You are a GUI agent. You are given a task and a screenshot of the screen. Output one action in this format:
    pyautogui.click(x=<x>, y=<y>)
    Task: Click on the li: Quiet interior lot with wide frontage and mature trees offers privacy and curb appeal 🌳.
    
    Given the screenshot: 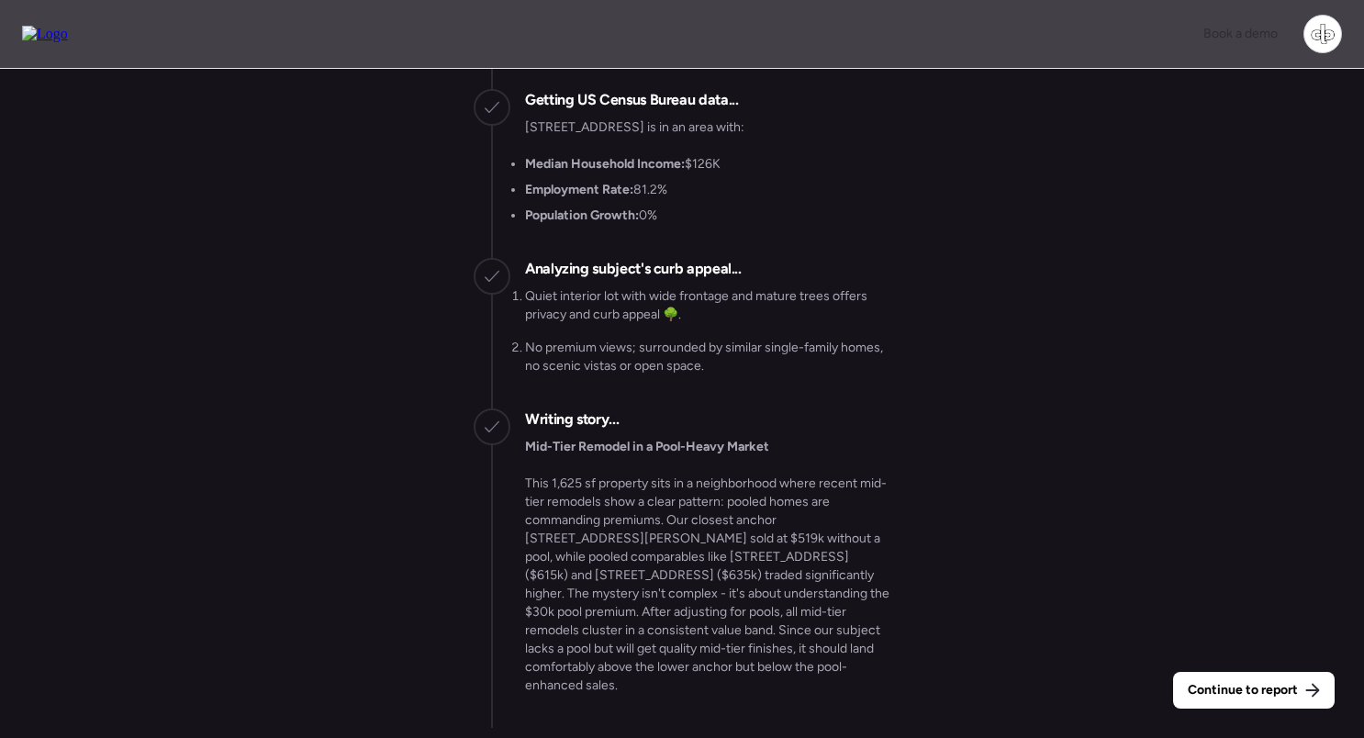 What is the action you would take?
    pyautogui.click(x=708, y=306)
    